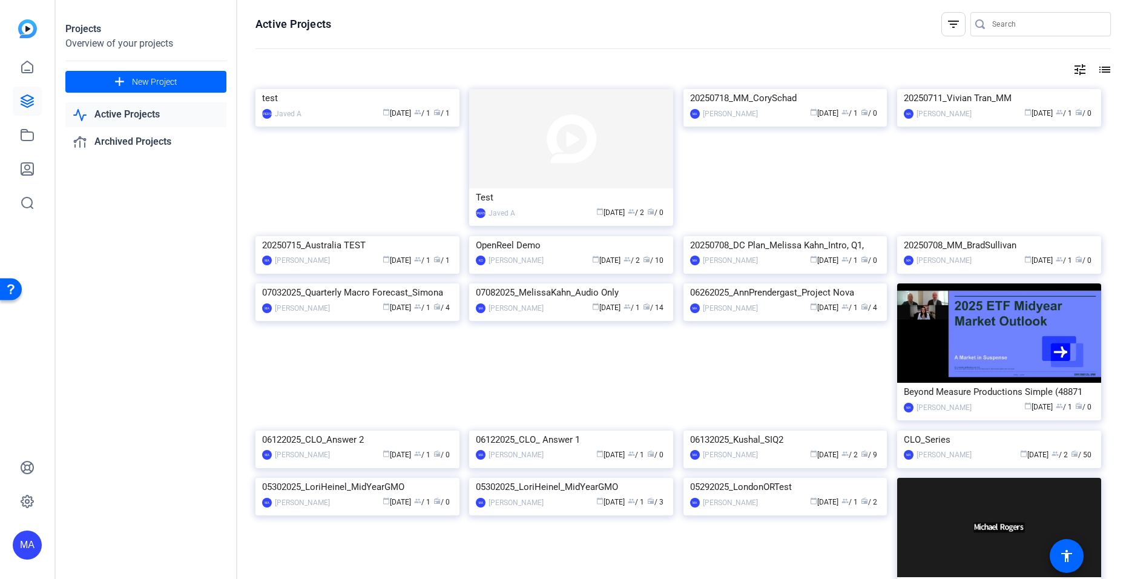  What do you see at coordinates (571, 292) in the screenshot?
I see `div: 07082025_MelissaKahn_Audio Only` at bounding box center [571, 292].